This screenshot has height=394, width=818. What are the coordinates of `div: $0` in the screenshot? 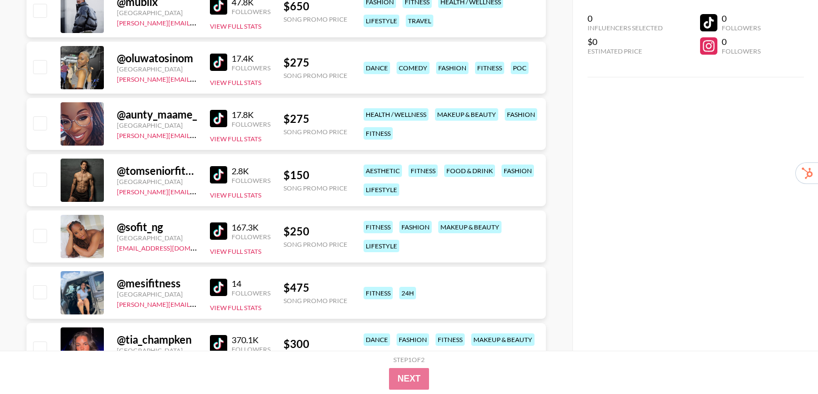 It's located at (625, 42).